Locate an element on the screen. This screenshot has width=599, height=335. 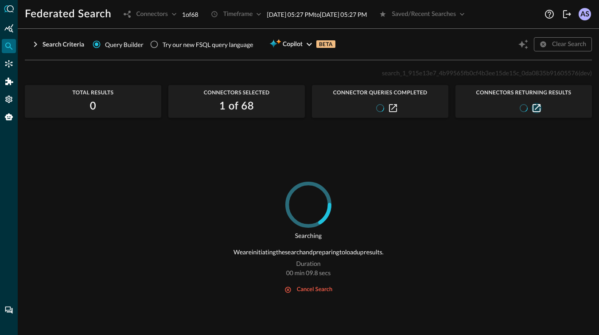
p: are is located at coordinates (247, 252).